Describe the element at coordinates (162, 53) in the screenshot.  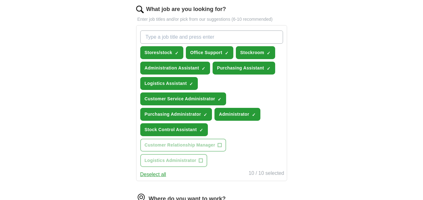
I see `button: Stores/stock✓` at that location.